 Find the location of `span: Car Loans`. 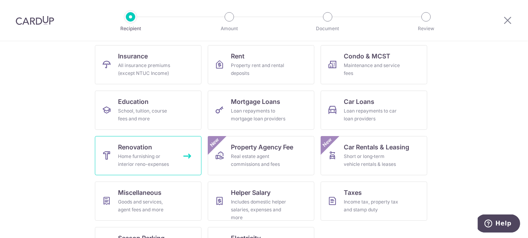

span: Car Loans is located at coordinates (360, 102).